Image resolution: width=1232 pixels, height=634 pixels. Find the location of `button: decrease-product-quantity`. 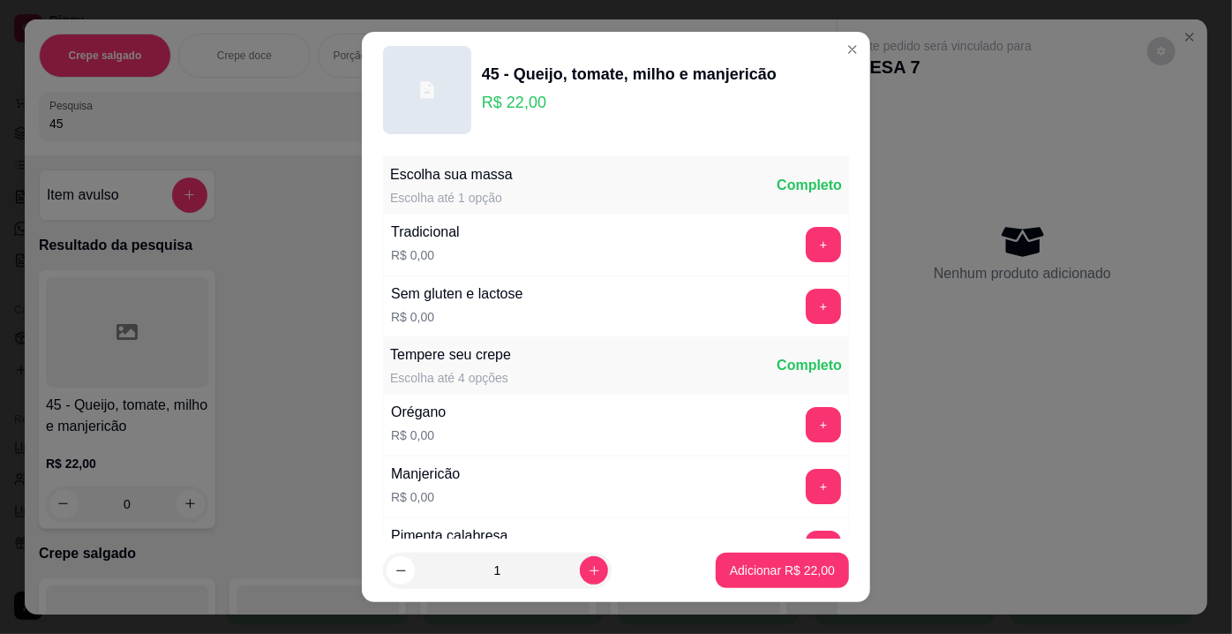

button: decrease-product-quantity is located at coordinates (401, 570).